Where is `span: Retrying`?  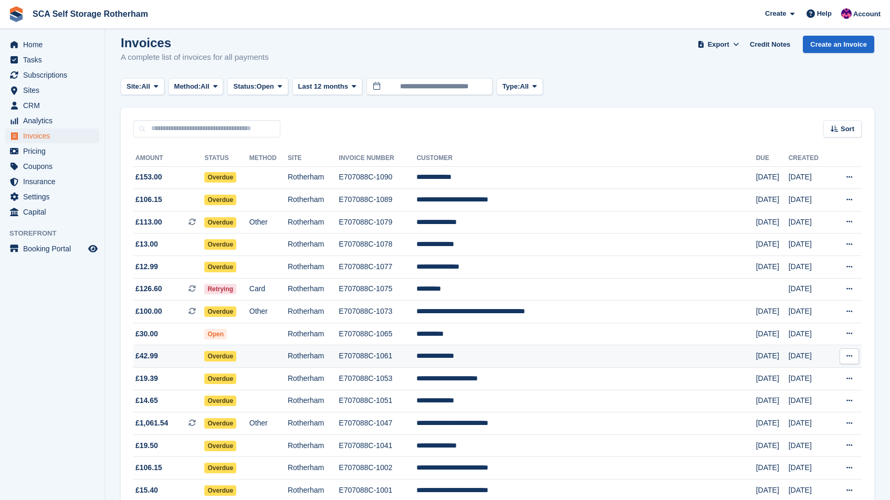
span: Retrying is located at coordinates (220, 289).